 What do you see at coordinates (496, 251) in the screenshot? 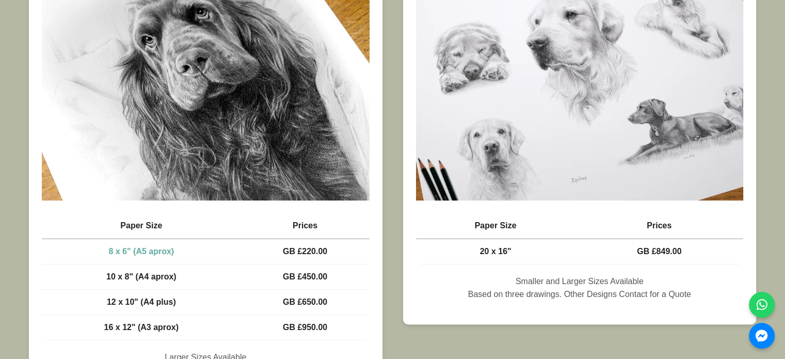
I see `span: 20 x 16"` at bounding box center [496, 251].